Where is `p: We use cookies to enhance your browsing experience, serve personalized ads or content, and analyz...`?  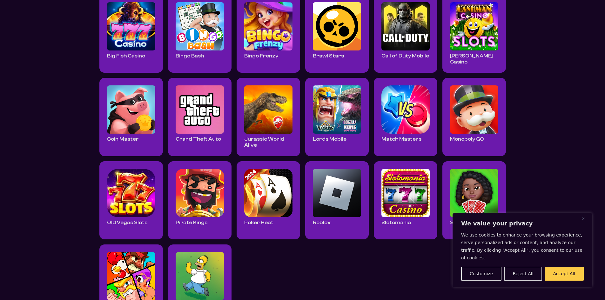
p: We use cookies to enhance your browsing experience, serve personalized ads or content, and analyz... is located at coordinates (522, 246).